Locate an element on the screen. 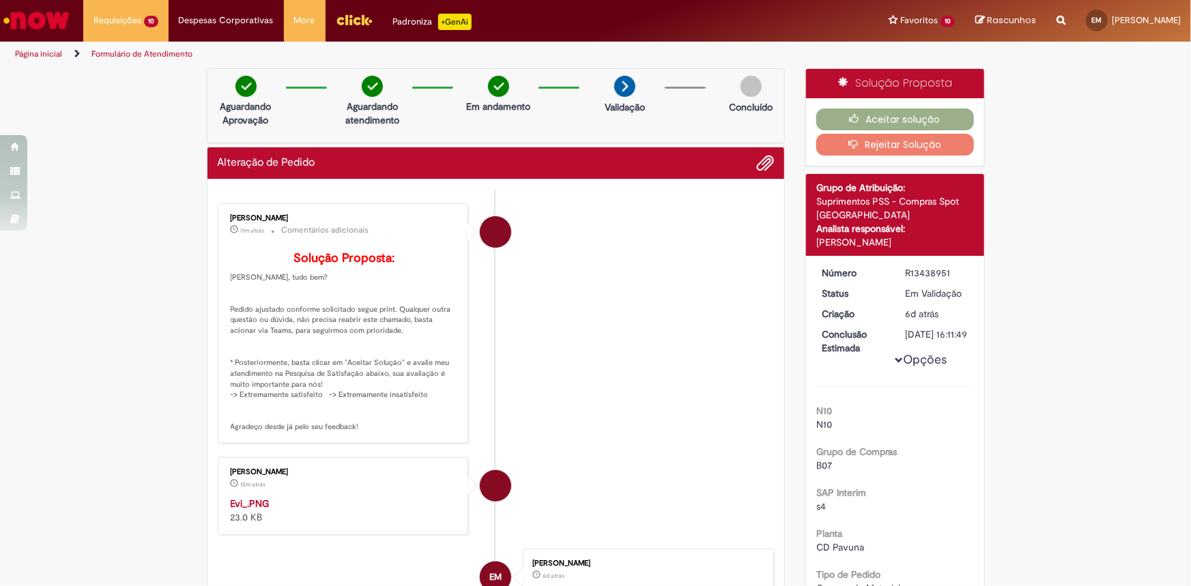 This screenshot has height=586, width=1191. time: 27/08/2025 15:59:57 is located at coordinates (253, 485).